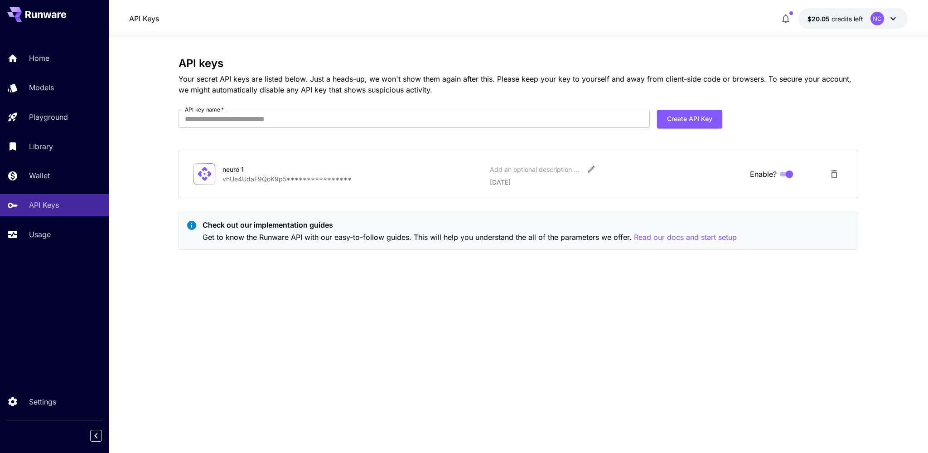 This screenshot has width=928, height=453. I want to click on h3: API keys, so click(519, 63).